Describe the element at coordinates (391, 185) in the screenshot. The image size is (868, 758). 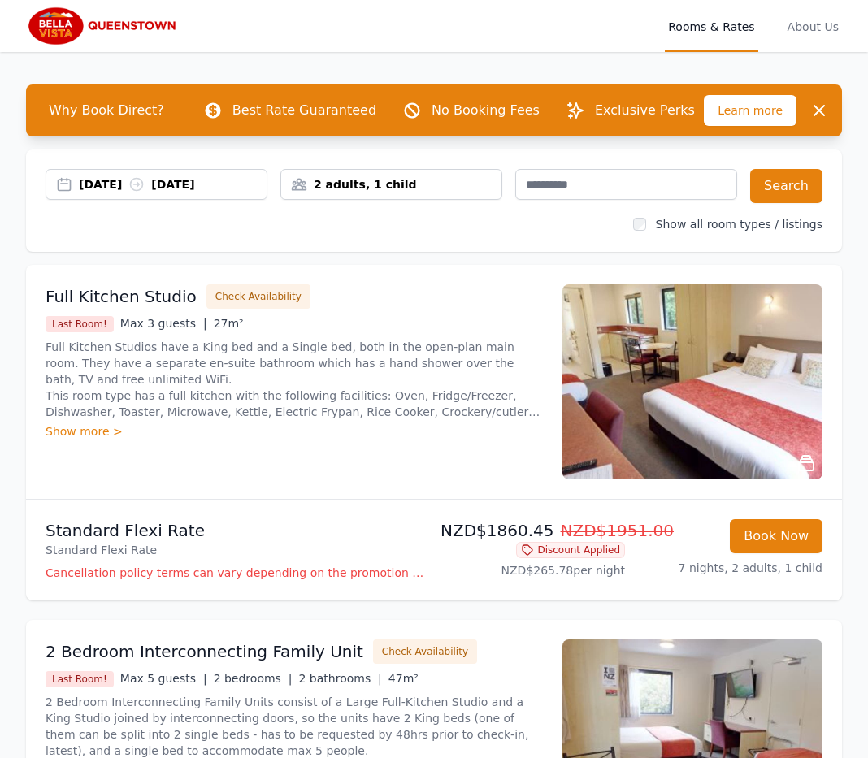
I see `div: 2 adults, 1 child` at that location.